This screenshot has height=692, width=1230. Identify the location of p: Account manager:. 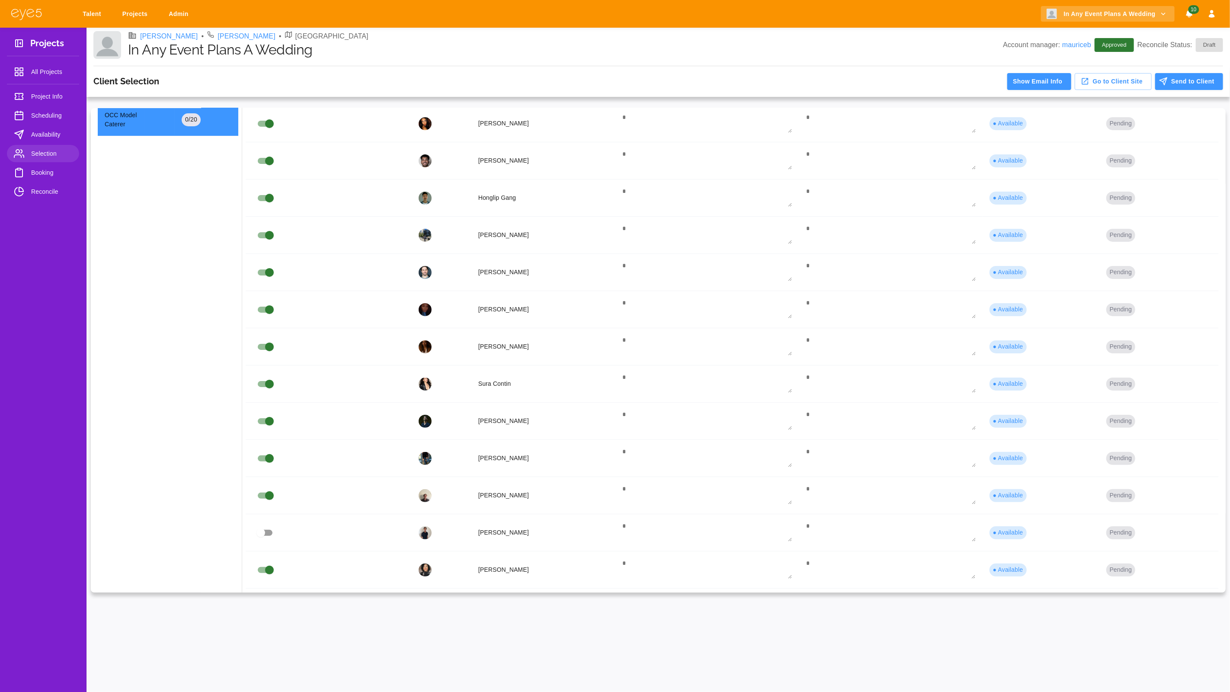
(1047, 45).